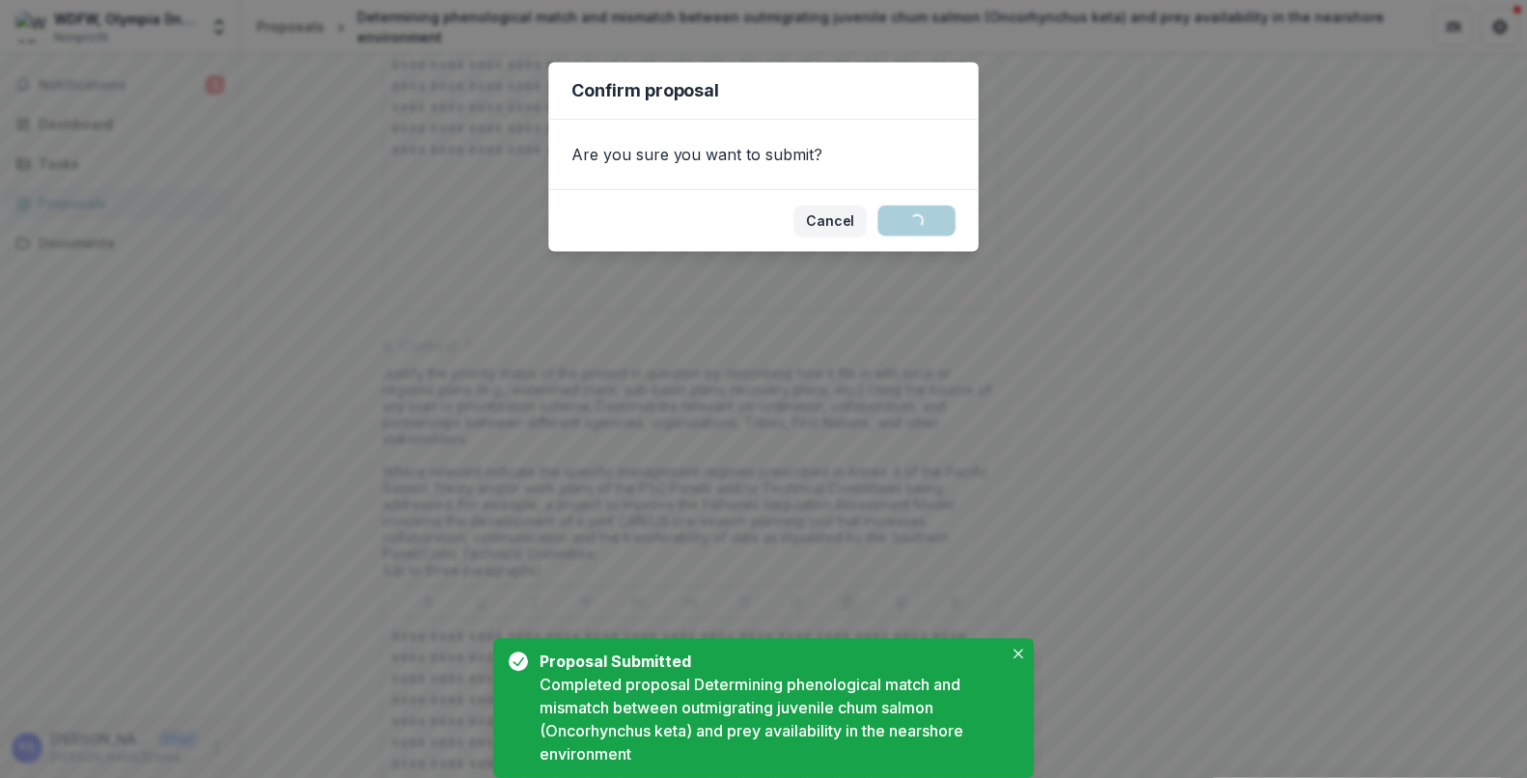 The height and width of the screenshot is (778, 1527). What do you see at coordinates (830, 221) in the screenshot?
I see `button: Cancel` at bounding box center [830, 221].